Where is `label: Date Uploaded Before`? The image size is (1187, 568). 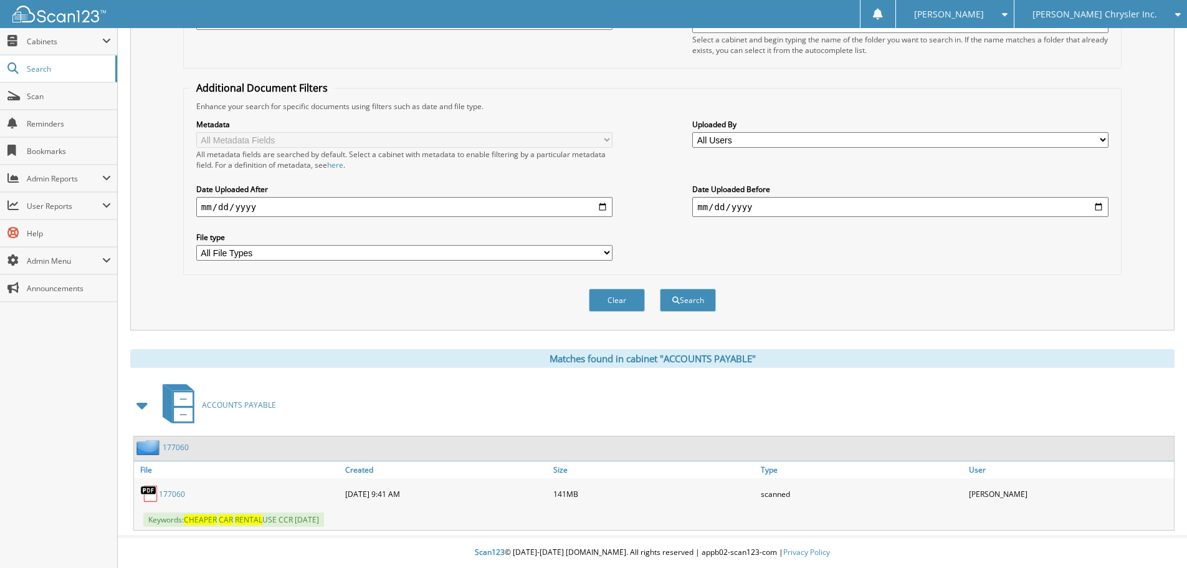
label: Date Uploaded Before is located at coordinates (900, 189).